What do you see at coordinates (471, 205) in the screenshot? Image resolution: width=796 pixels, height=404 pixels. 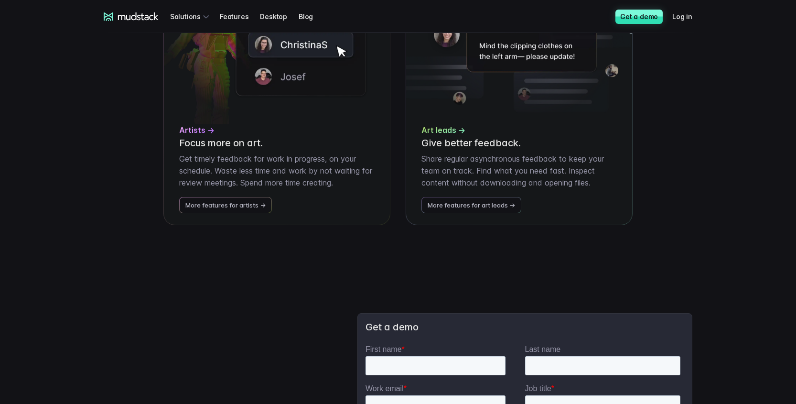 I see `span: More features for art leads →` at bounding box center [471, 205].